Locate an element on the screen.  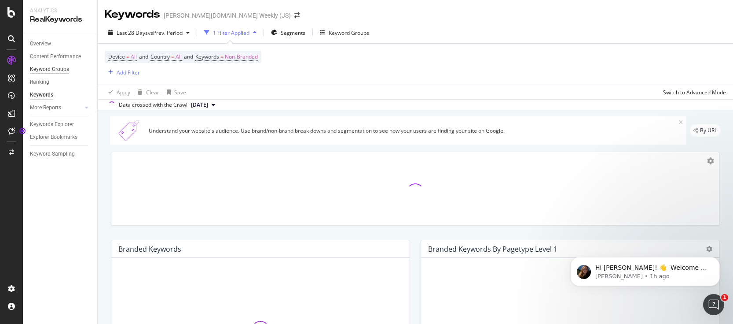
a: Ranking is located at coordinates (60, 82).